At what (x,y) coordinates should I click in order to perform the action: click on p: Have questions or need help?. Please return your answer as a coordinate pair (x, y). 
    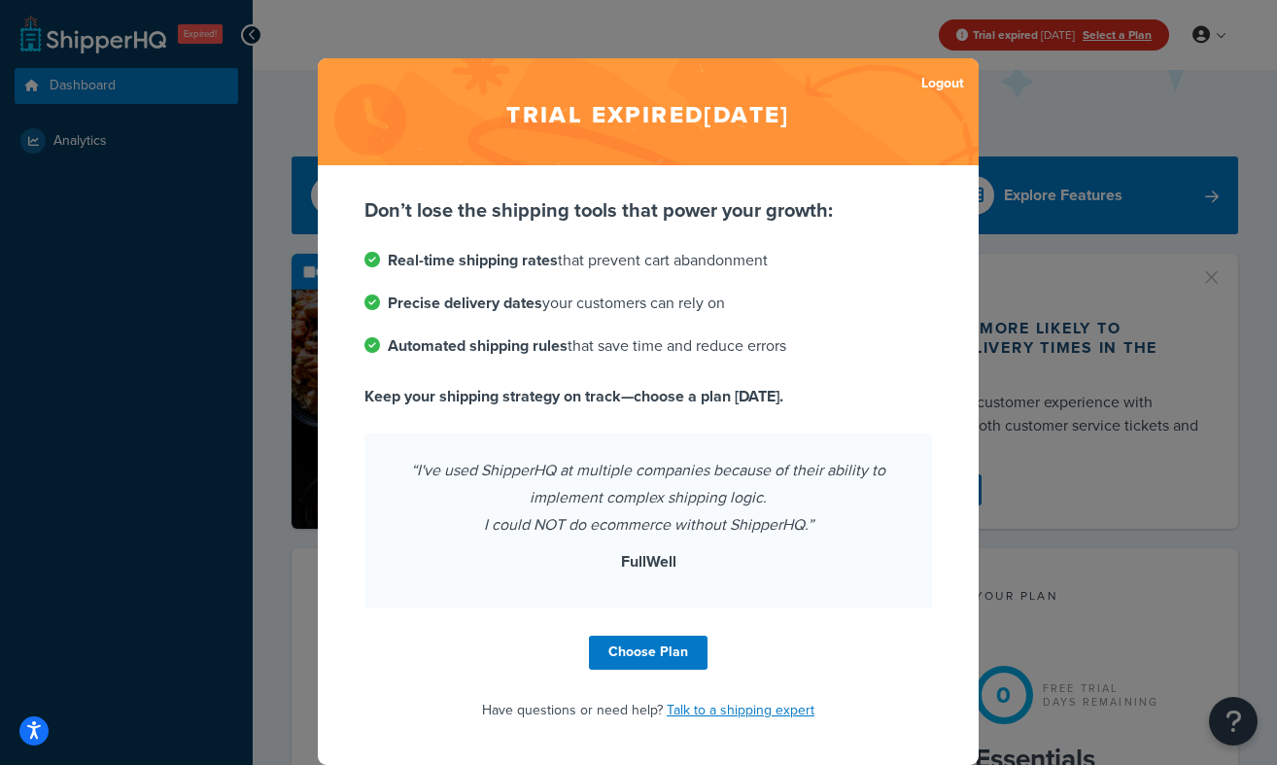
    Looking at the image, I should click on (648, 711).